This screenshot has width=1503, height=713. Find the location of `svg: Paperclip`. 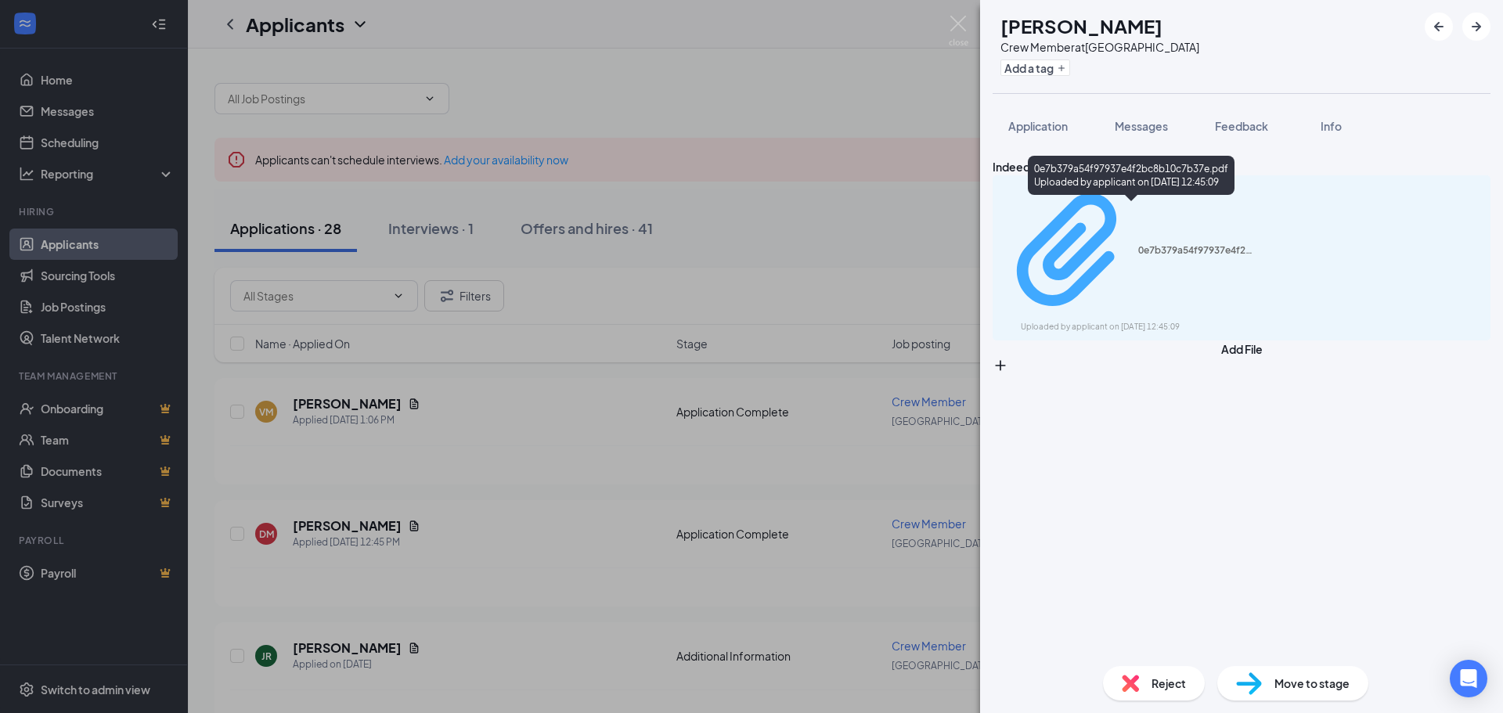

svg: Paperclip is located at coordinates (1070, 250).